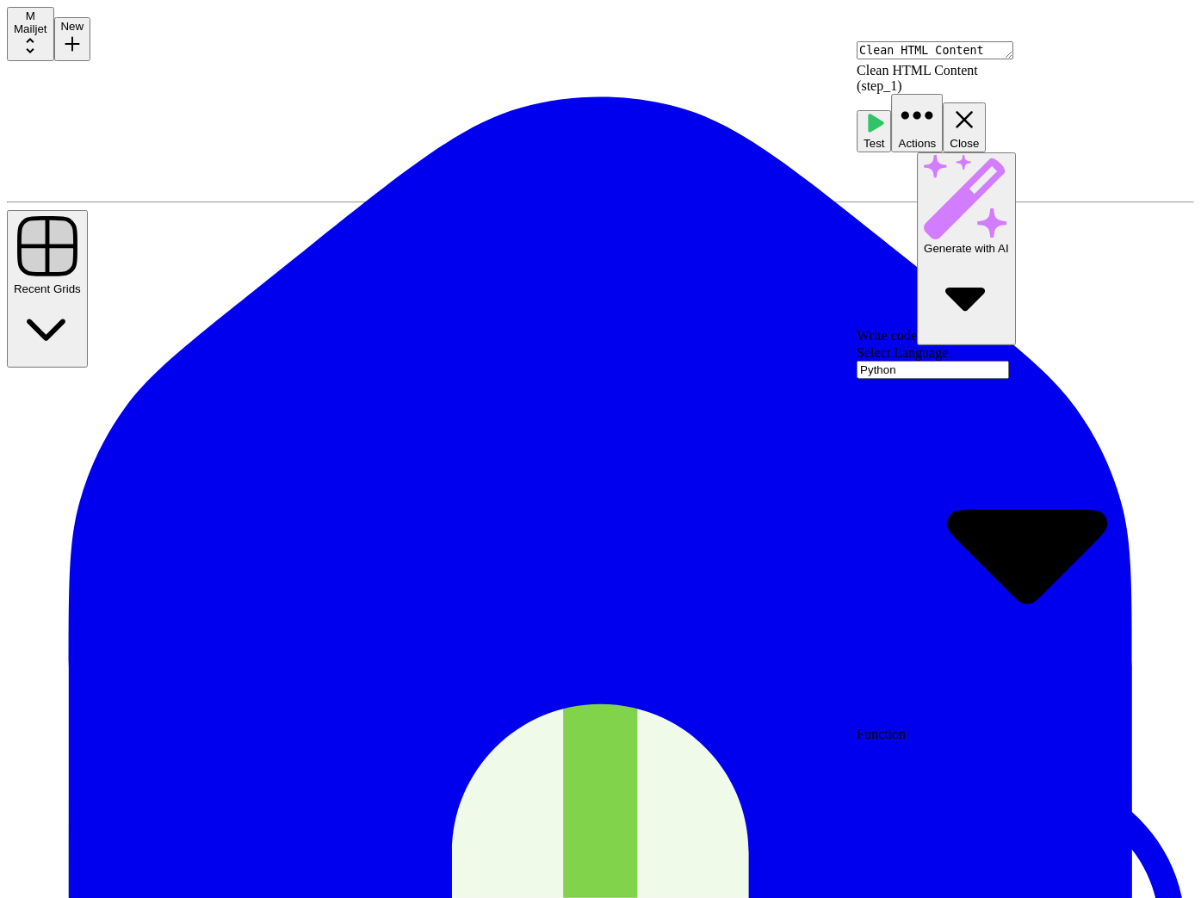 The image size is (1201, 898). Describe the element at coordinates (965, 127) in the screenshot. I see `button: Close` at that location.